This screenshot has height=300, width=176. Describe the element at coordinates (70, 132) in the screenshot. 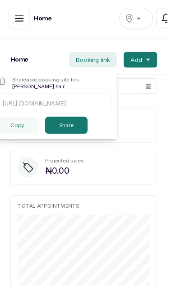

I see `button: Share` at that location.